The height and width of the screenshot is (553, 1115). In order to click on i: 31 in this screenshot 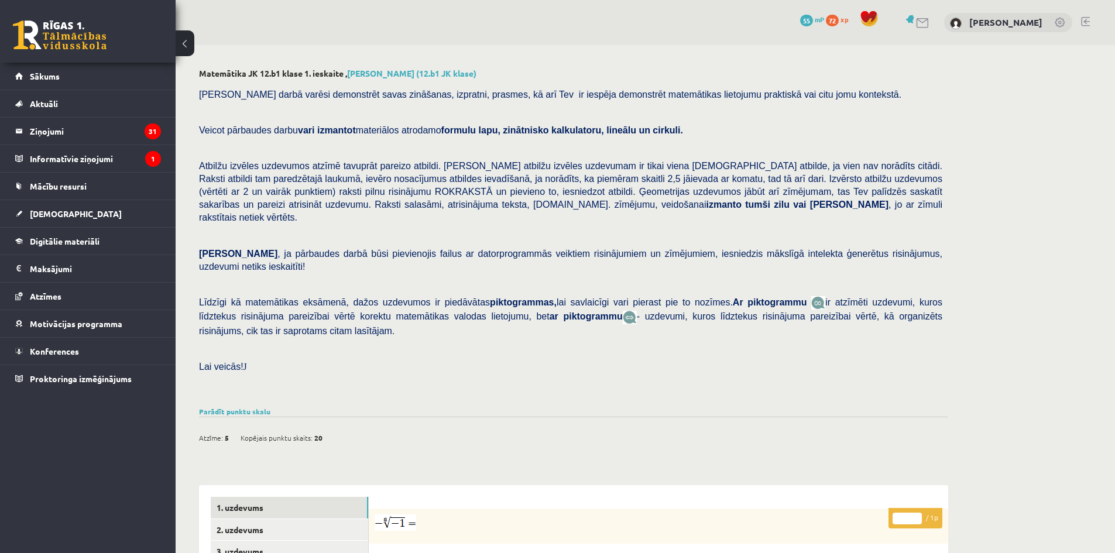, I will do `click(153, 131)`.